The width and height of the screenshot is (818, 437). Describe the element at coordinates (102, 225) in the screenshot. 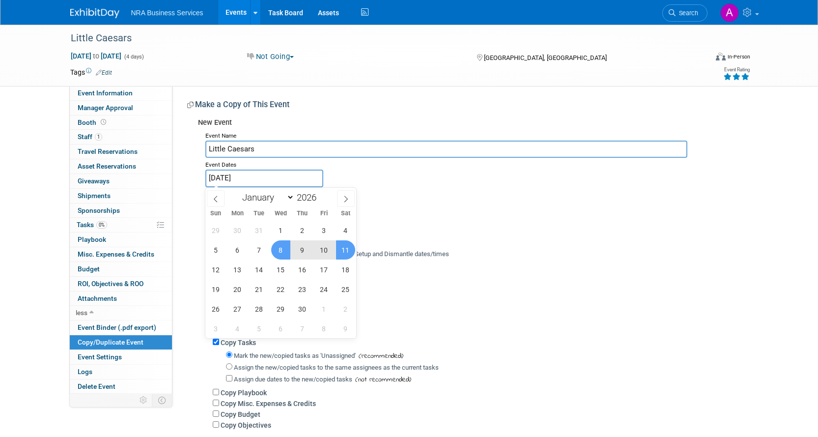

I see `span: 0%` at that location.